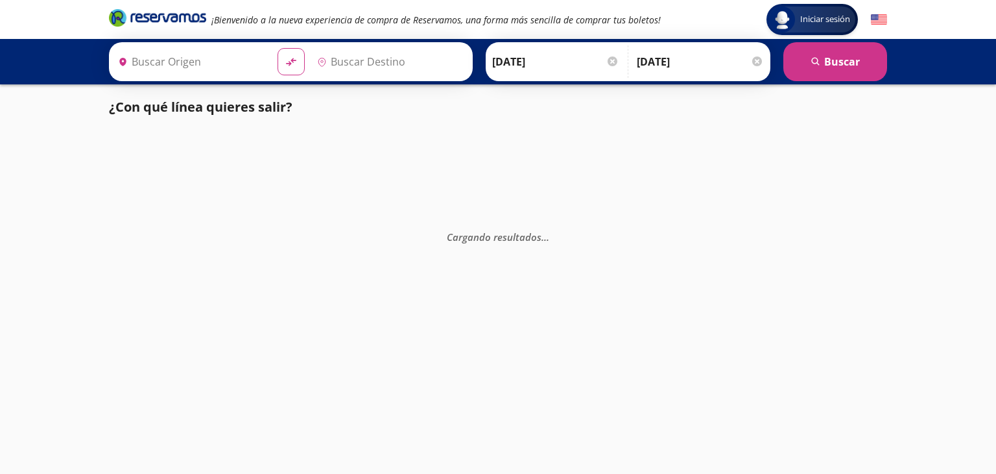 The image size is (996, 474). I want to click on p: ¿Con qué línea quieres salir?, so click(200, 107).